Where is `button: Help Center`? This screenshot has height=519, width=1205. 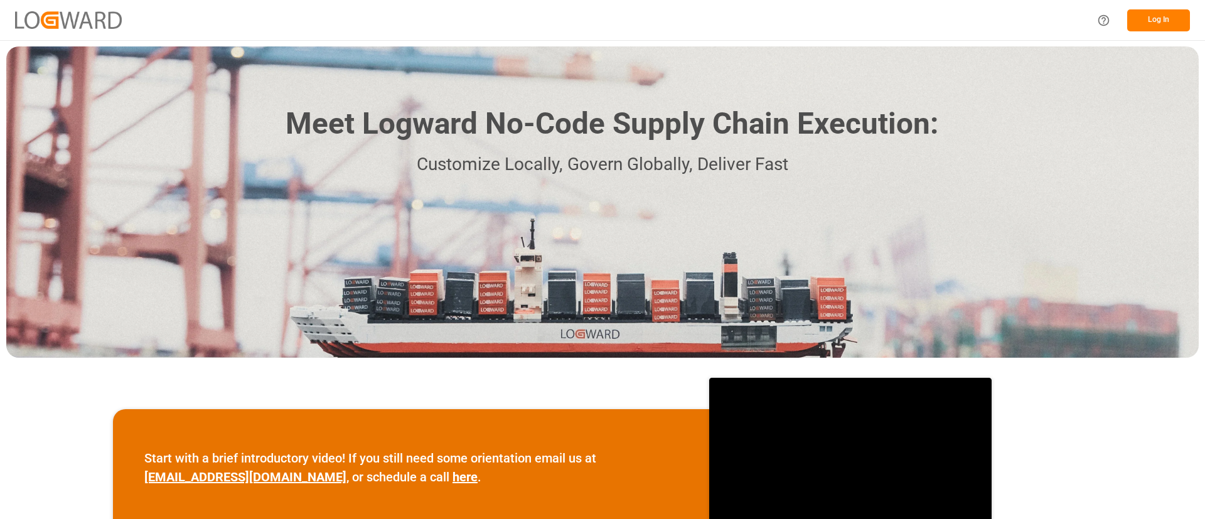
button: Help Center is located at coordinates (1104, 20).